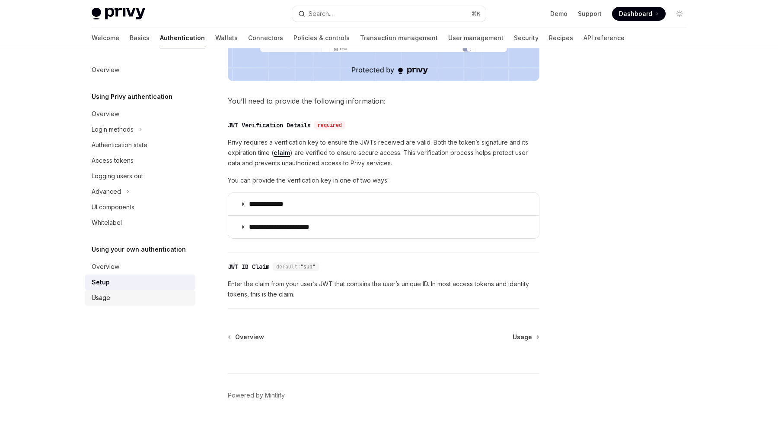 The width and height of the screenshot is (778, 448). Describe the element at coordinates (399, 38) in the screenshot. I see `a: Transaction management` at that location.